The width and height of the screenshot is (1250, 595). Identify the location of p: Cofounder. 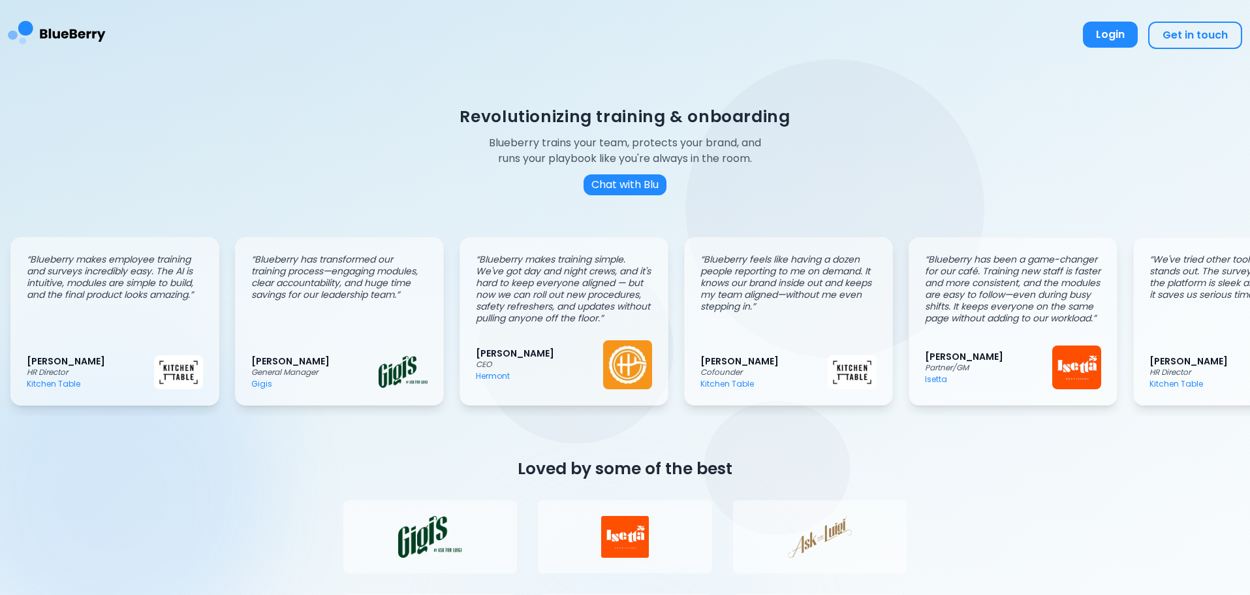
(764, 372).